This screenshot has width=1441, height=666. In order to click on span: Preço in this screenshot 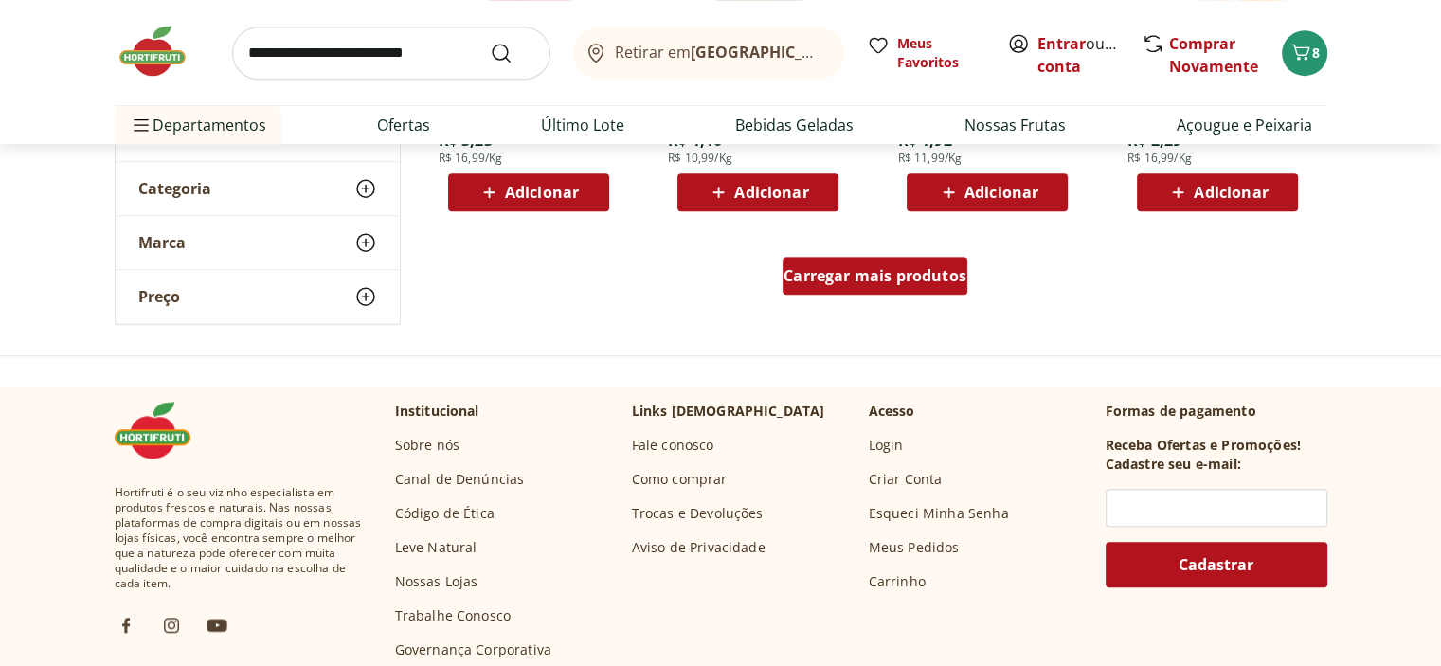, I will do `click(159, 297)`.